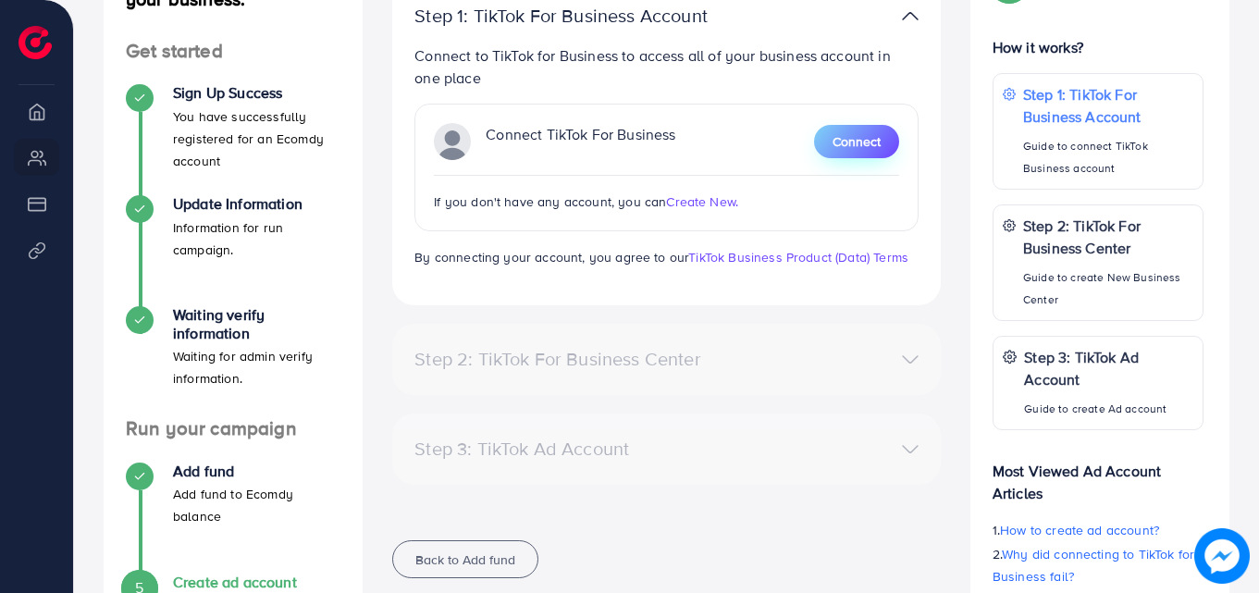  What do you see at coordinates (798, 257) in the screenshot?
I see `a: TikTok Business Product (Data) Terms` at bounding box center [798, 257].